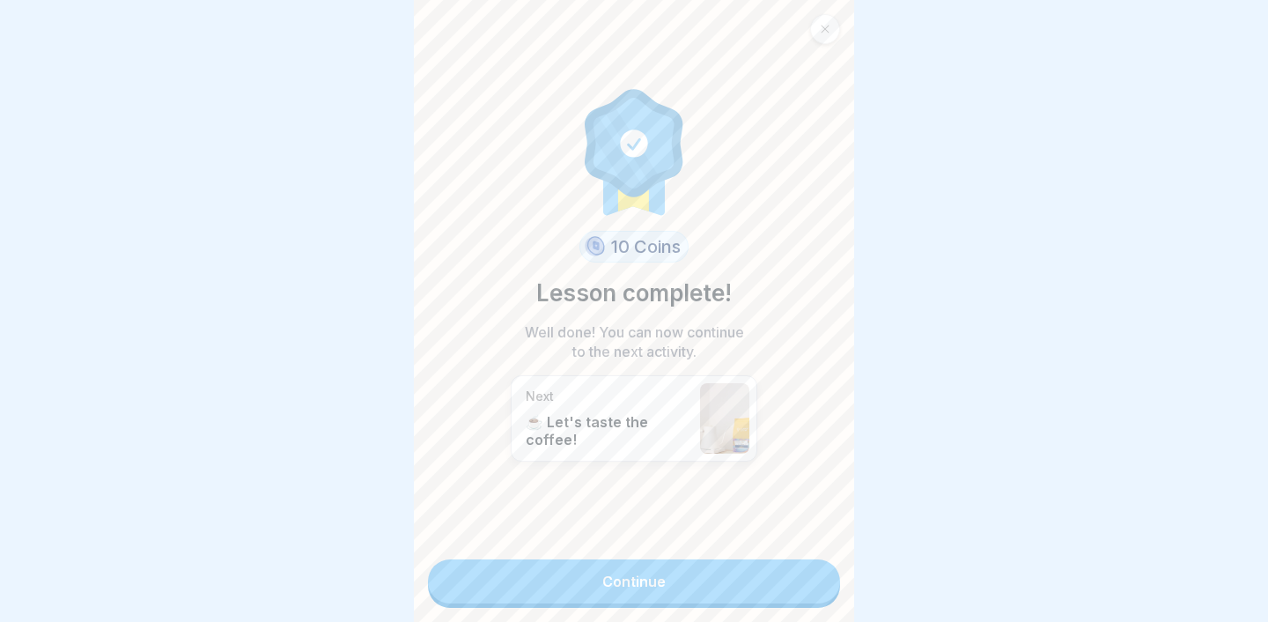 Image resolution: width=1268 pixels, height=622 pixels. What do you see at coordinates (608, 396) in the screenshot?
I see `p: Next` at bounding box center [608, 396].